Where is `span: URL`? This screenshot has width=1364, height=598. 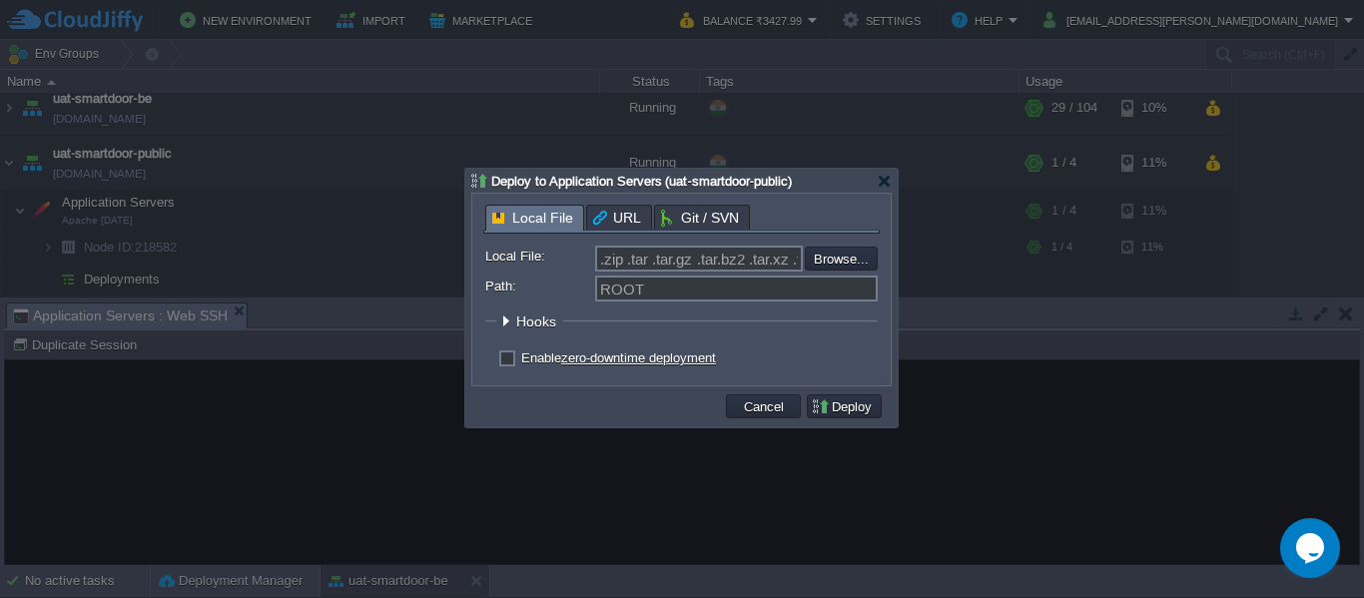 span: URL is located at coordinates (617, 218).